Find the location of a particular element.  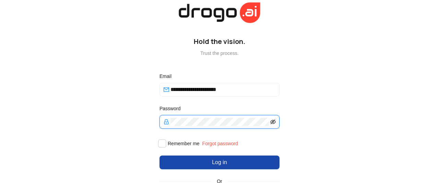

h5: Hold the vision. is located at coordinates (220, 42).